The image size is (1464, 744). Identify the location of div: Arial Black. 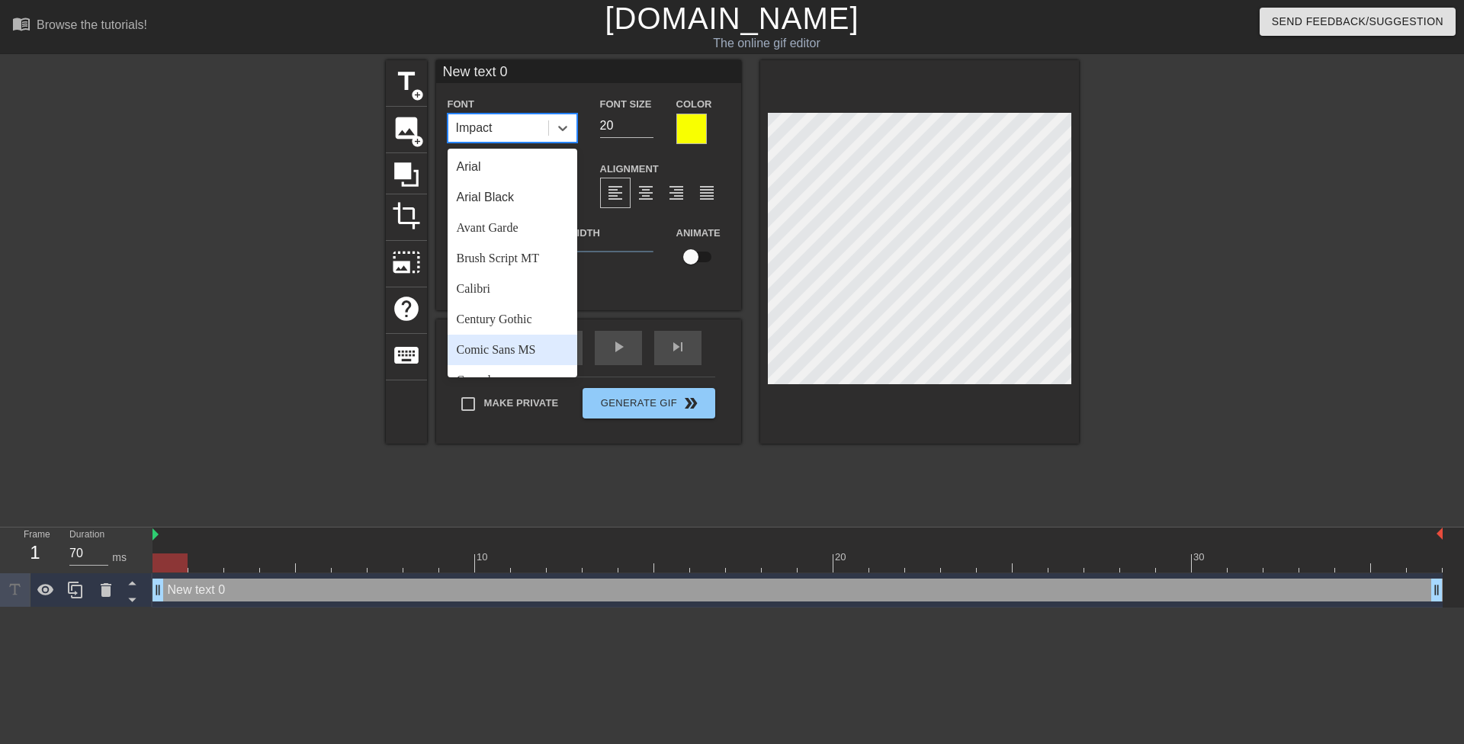
(513, 198).